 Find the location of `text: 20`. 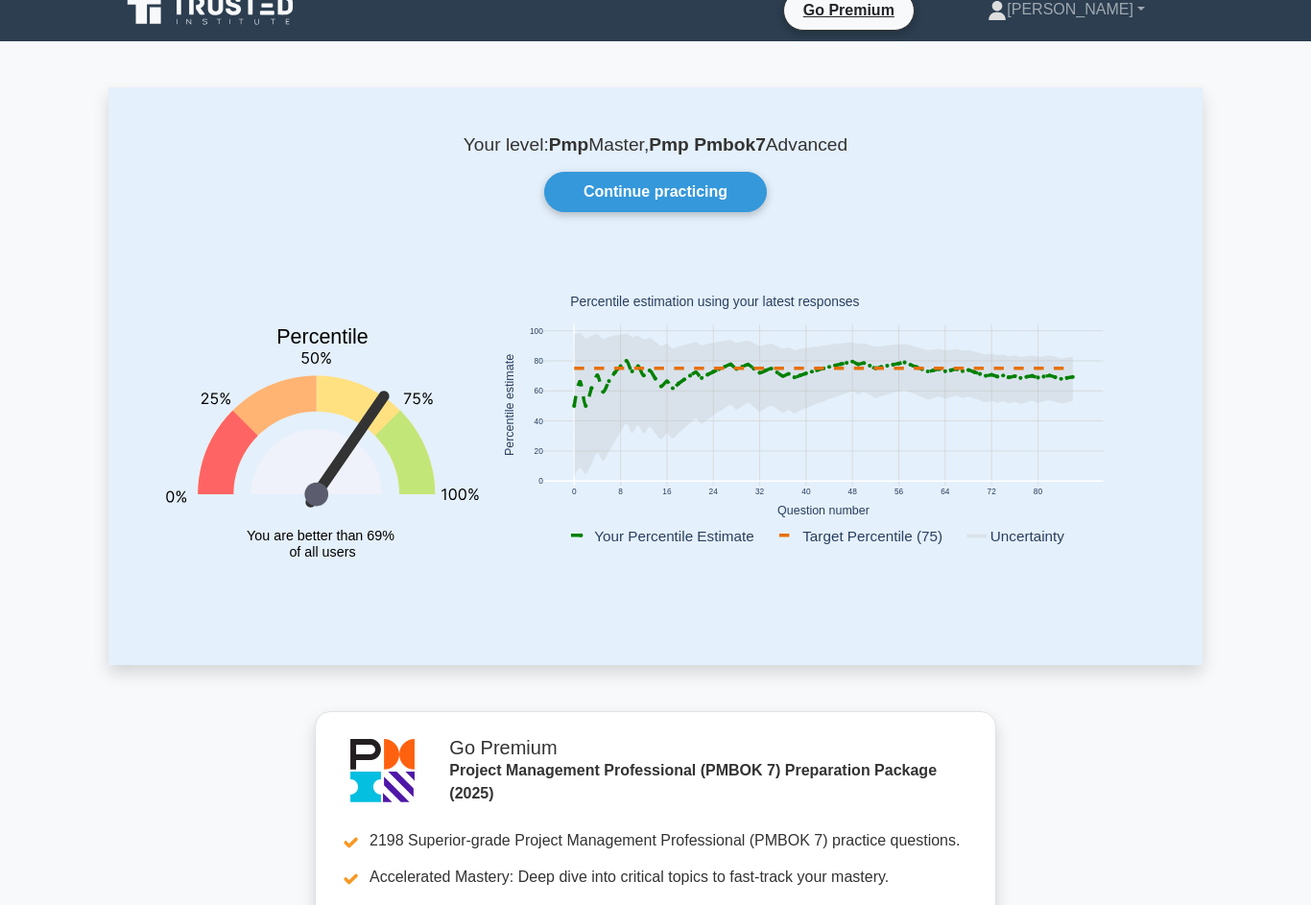

text: 20 is located at coordinates (539, 452).